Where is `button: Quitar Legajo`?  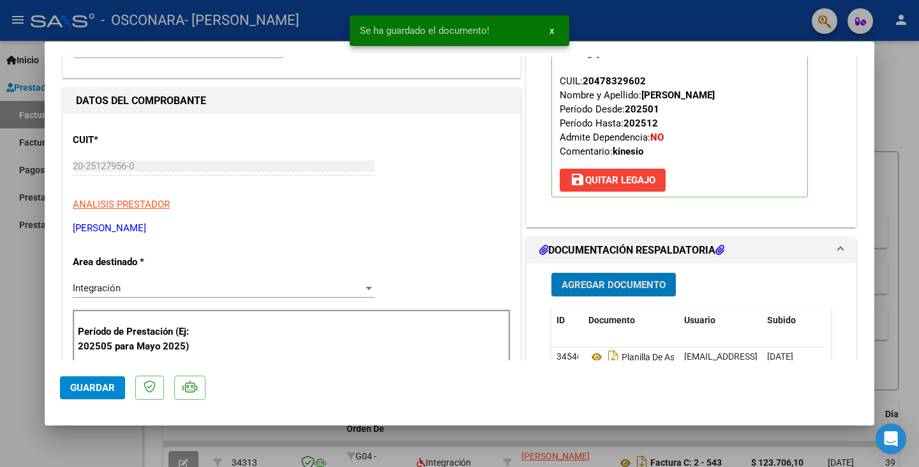 button: Quitar Legajo is located at coordinates (613, 180).